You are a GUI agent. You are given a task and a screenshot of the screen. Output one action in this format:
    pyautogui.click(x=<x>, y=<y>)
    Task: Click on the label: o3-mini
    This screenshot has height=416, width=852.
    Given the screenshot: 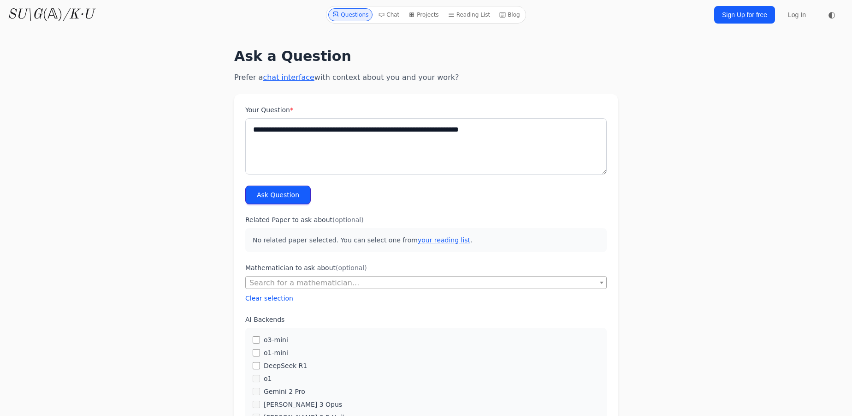 What is the action you would take?
    pyautogui.click(x=276, y=339)
    